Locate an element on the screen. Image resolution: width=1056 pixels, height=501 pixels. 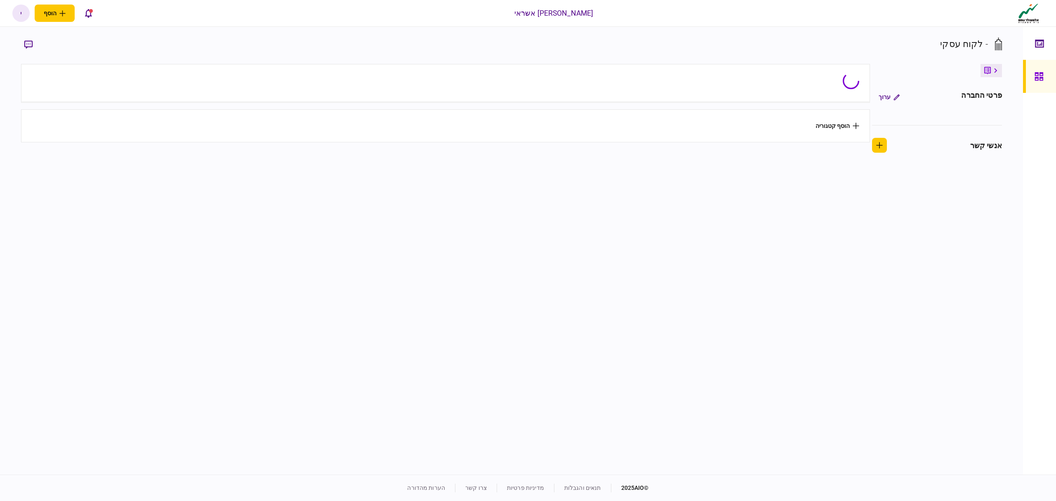
button: פתח רשימת התראות is located at coordinates (88, 13).